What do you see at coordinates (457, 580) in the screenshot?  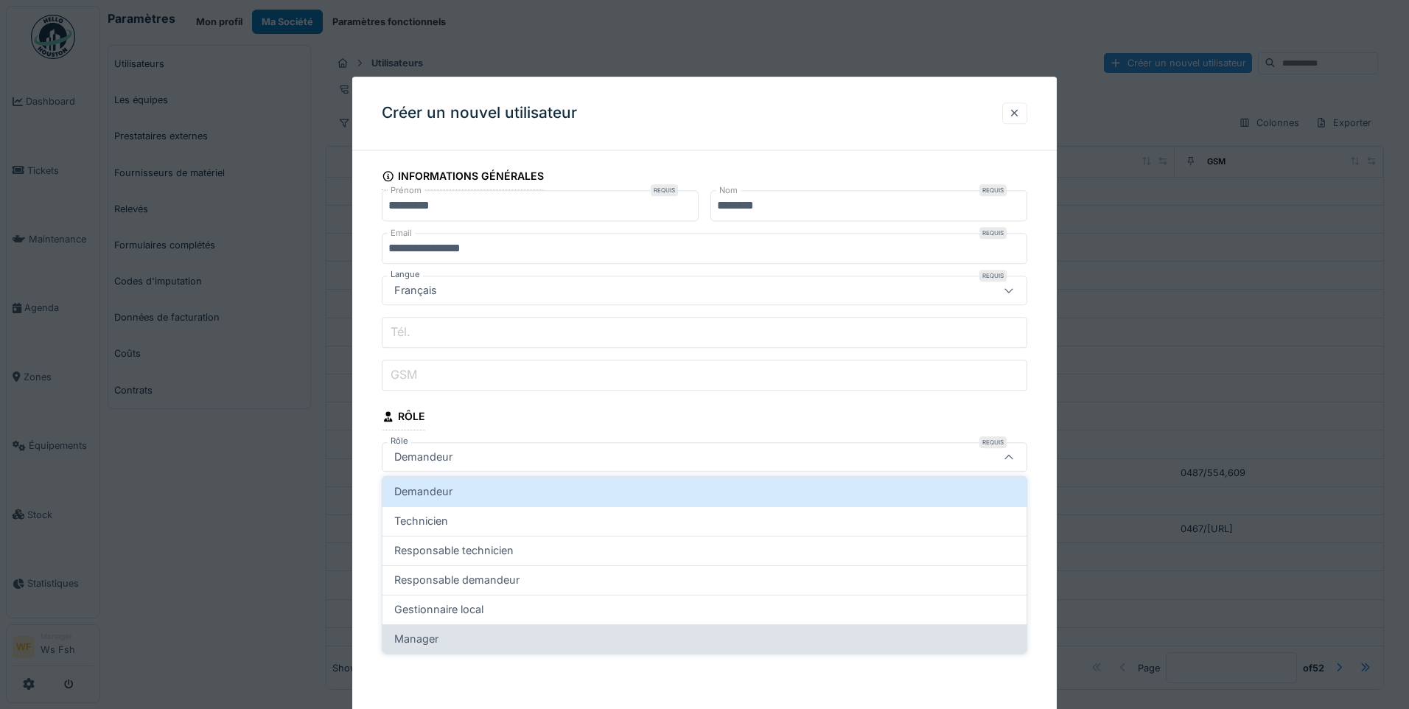 I see `span: Responsable demandeur` at bounding box center [457, 580].